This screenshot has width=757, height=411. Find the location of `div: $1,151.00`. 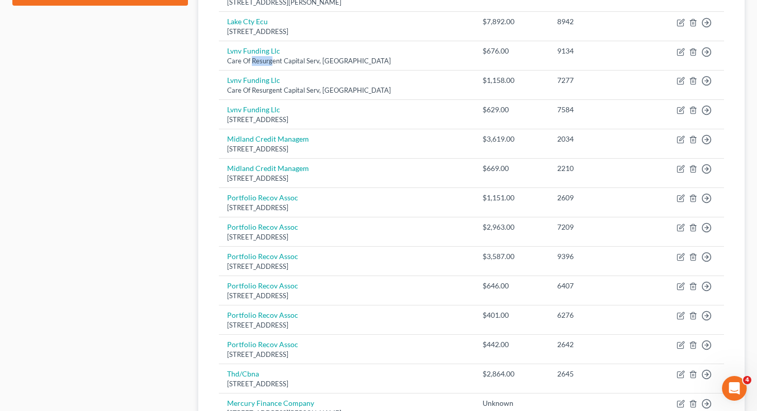

div: $1,151.00 is located at coordinates (511, 198).